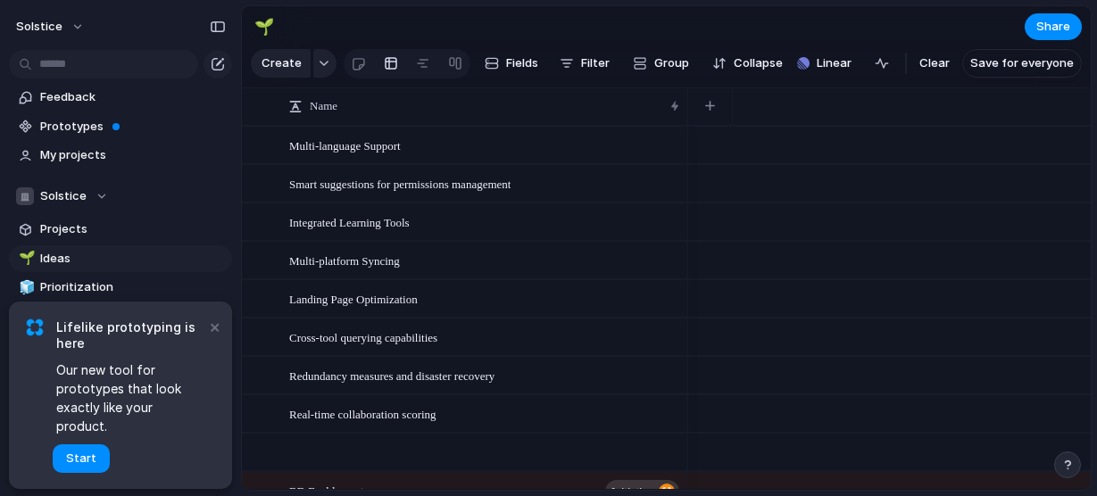  I want to click on div: 🌱Ideas, so click(121, 259).